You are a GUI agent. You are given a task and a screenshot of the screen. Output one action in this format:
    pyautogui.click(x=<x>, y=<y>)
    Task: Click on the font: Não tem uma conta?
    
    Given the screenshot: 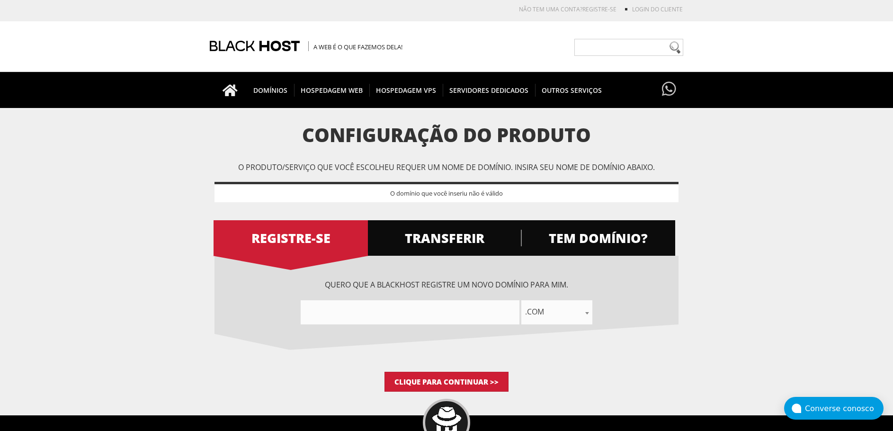 What is the action you would take?
    pyautogui.click(x=551, y=9)
    